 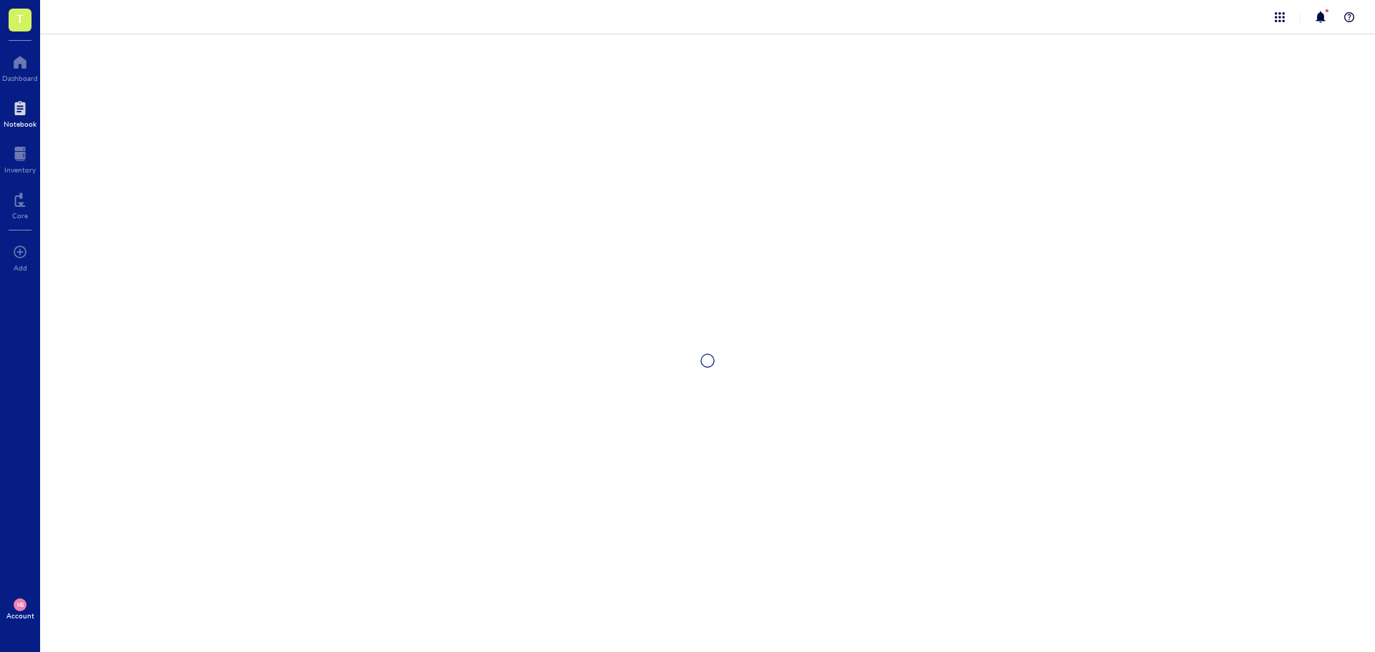 What do you see at coordinates (20, 124) in the screenshot?
I see `div: Notebook` at bounding box center [20, 124].